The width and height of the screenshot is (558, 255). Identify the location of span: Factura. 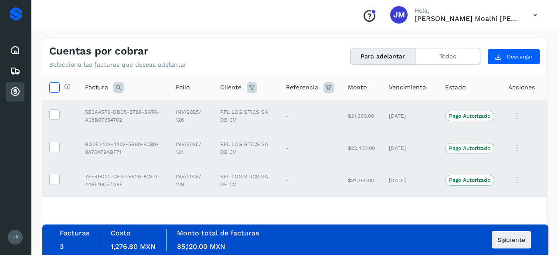
(96, 87).